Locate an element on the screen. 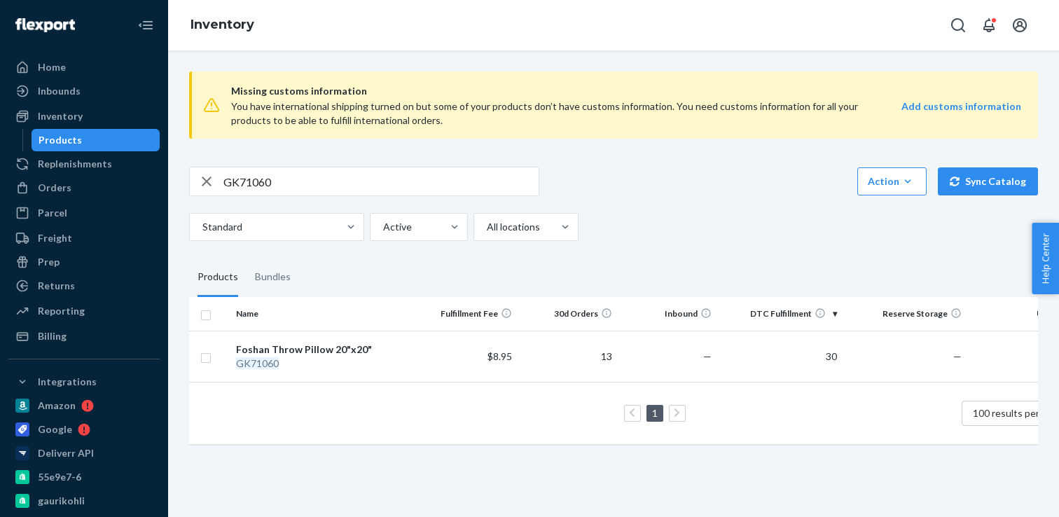  div: Google is located at coordinates (55, 429).